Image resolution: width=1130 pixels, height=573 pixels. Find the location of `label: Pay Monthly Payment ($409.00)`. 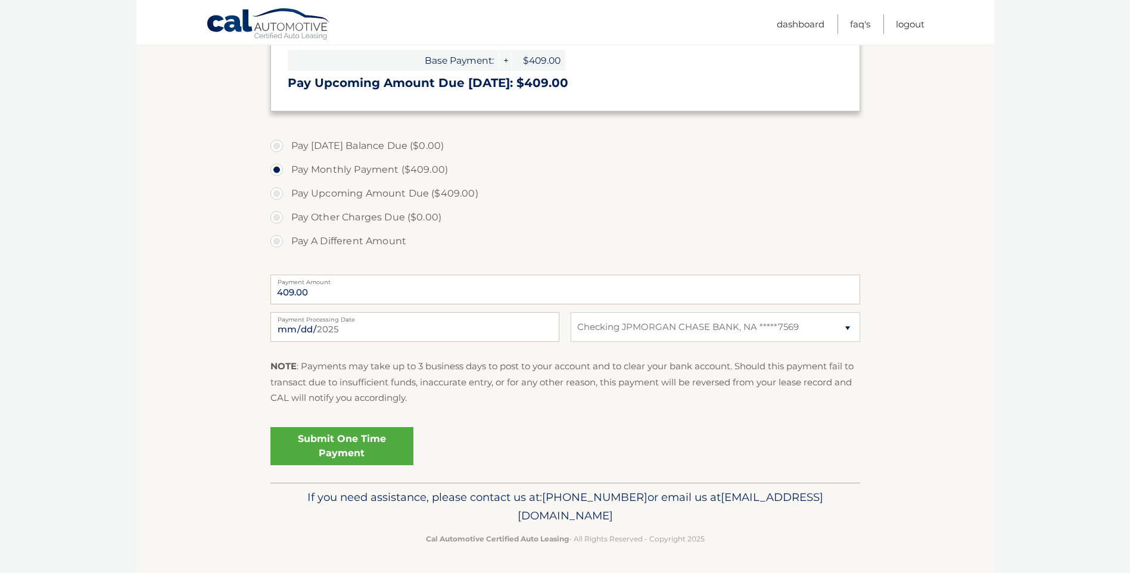

label: Pay Monthly Payment ($409.00) is located at coordinates (565, 170).